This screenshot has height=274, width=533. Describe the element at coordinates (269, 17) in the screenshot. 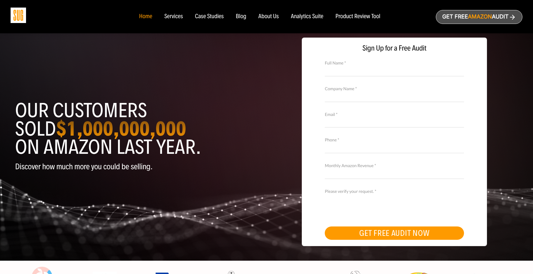

I see `div: About Us` at that location.